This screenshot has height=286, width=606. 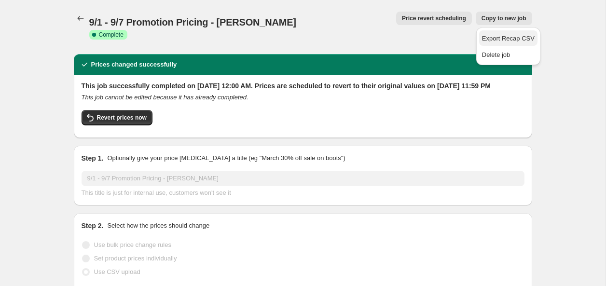 What do you see at coordinates (93, 158) in the screenshot?
I see `h2: Step 1.` at bounding box center [93, 158].